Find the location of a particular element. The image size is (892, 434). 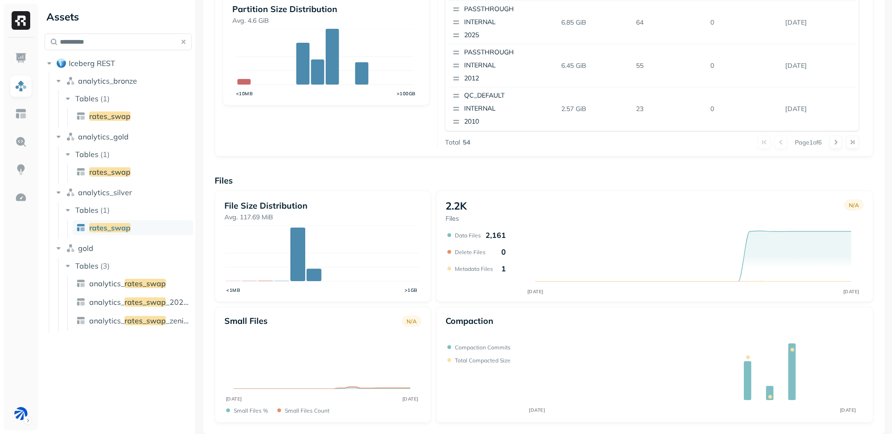

p: Data Files is located at coordinates (468, 235).